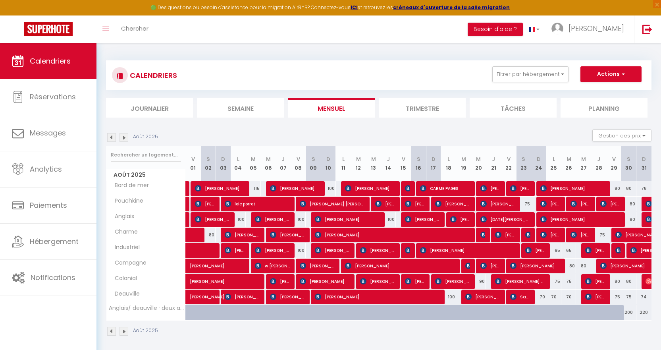 The width and height of the screenshot is (661, 350). I want to click on th: 12, so click(359, 163).